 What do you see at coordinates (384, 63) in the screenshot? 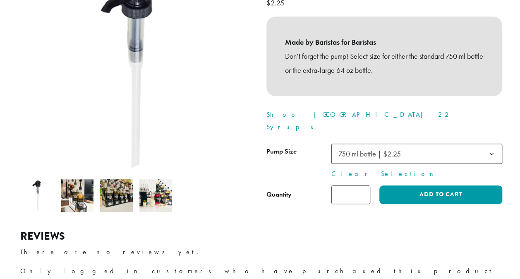
I see `p: Don’t forget the pump! Select size for either the standard 750 ml bottle or the extra-large 64 oz...` at bounding box center [384, 63].